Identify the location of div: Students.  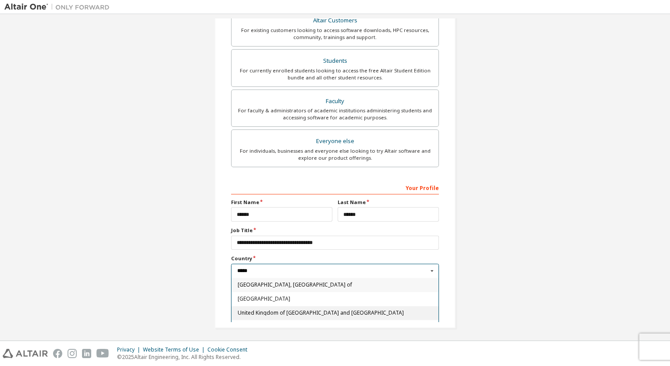
(335, 61).